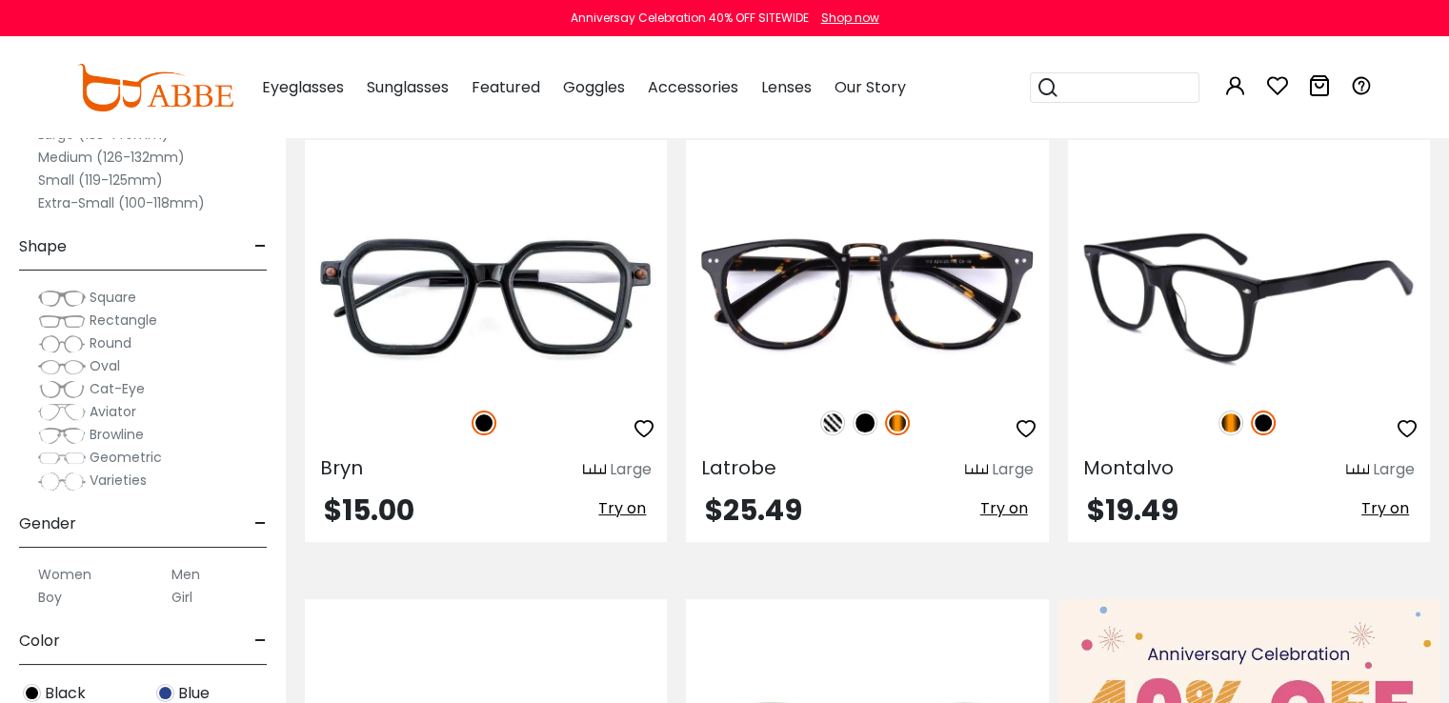  Describe the element at coordinates (48, 524) in the screenshot. I see `span: Gender` at that location.